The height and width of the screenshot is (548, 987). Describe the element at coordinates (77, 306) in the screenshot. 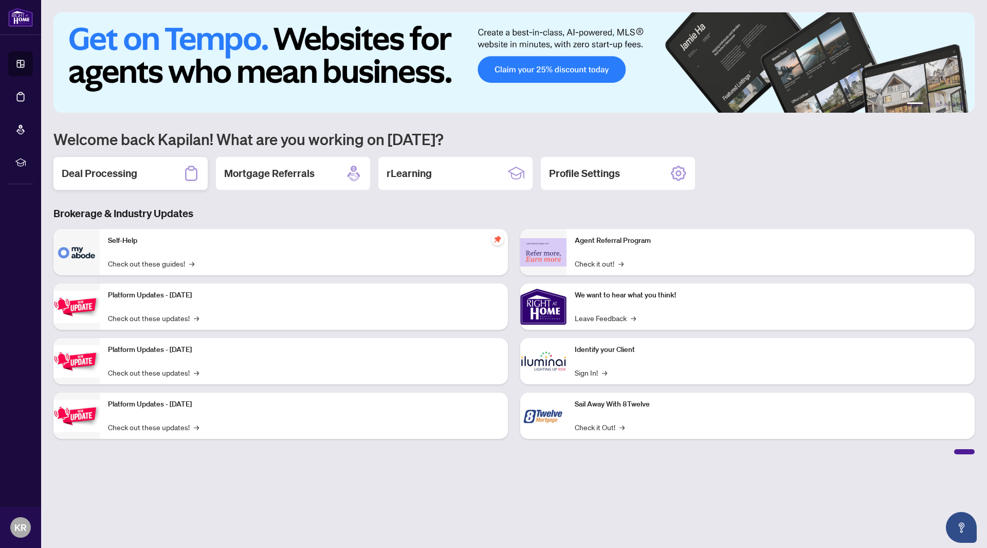

I see `img: Platform Updates - July 21, 2025` at that location.